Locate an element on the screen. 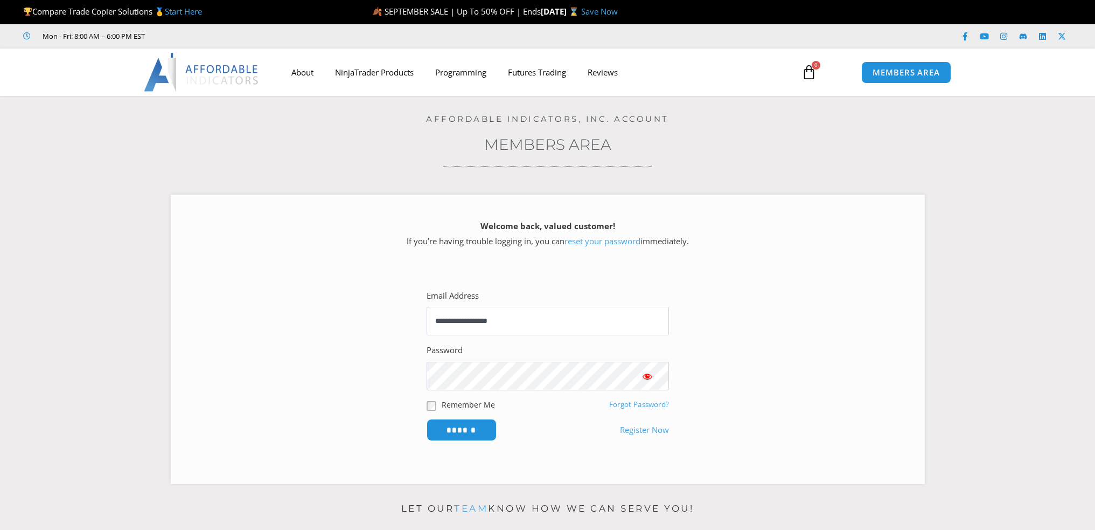 The height and width of the screenshot is (530, 1095). a: About is located at coordinates (302, 72).